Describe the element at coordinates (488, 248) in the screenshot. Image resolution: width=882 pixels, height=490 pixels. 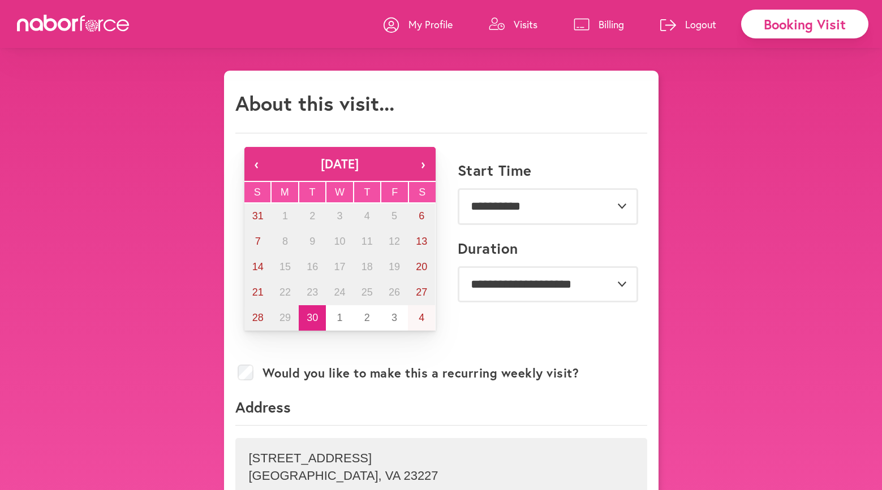
I see `label: Duration` at that location.